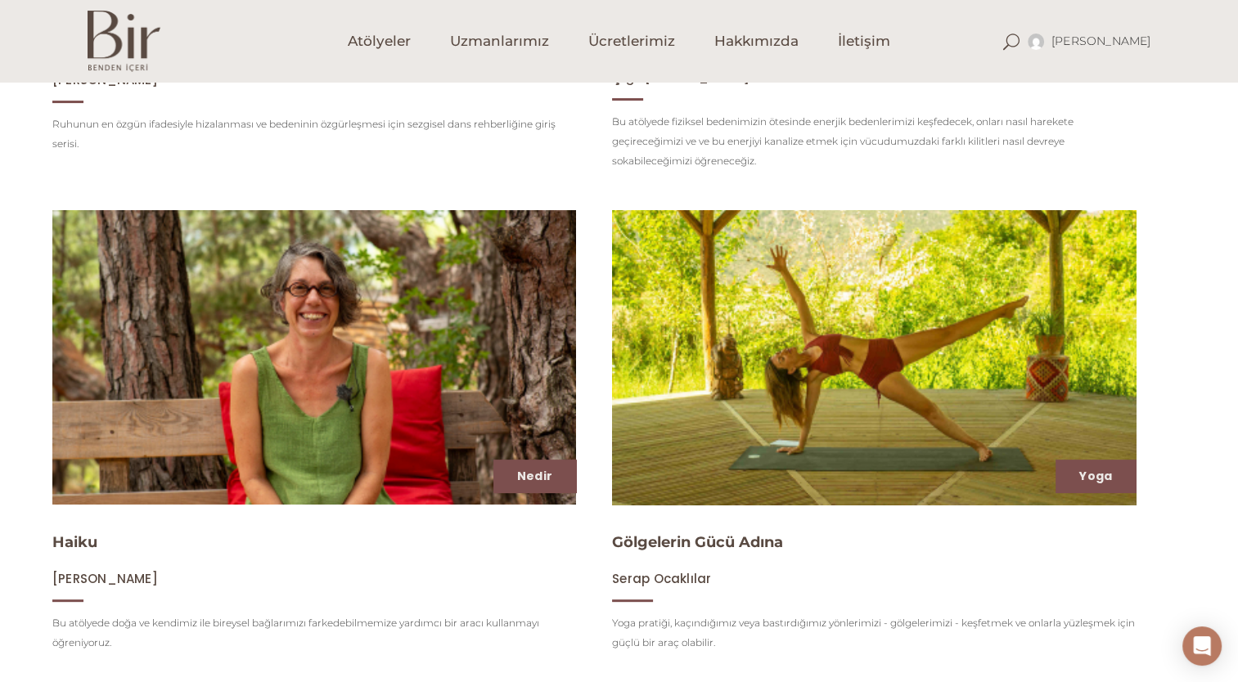  Describe the element at coordinates (661, 579) in the screenshot. I see `a: Serap Ocaklılar` at that location.